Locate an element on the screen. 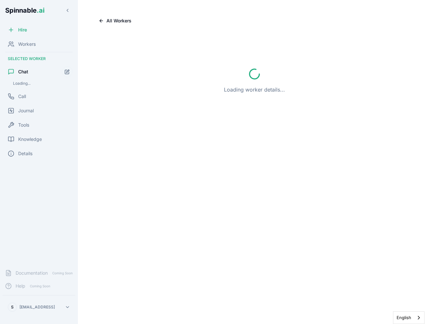  a: English is located at coordinates (408, 317).